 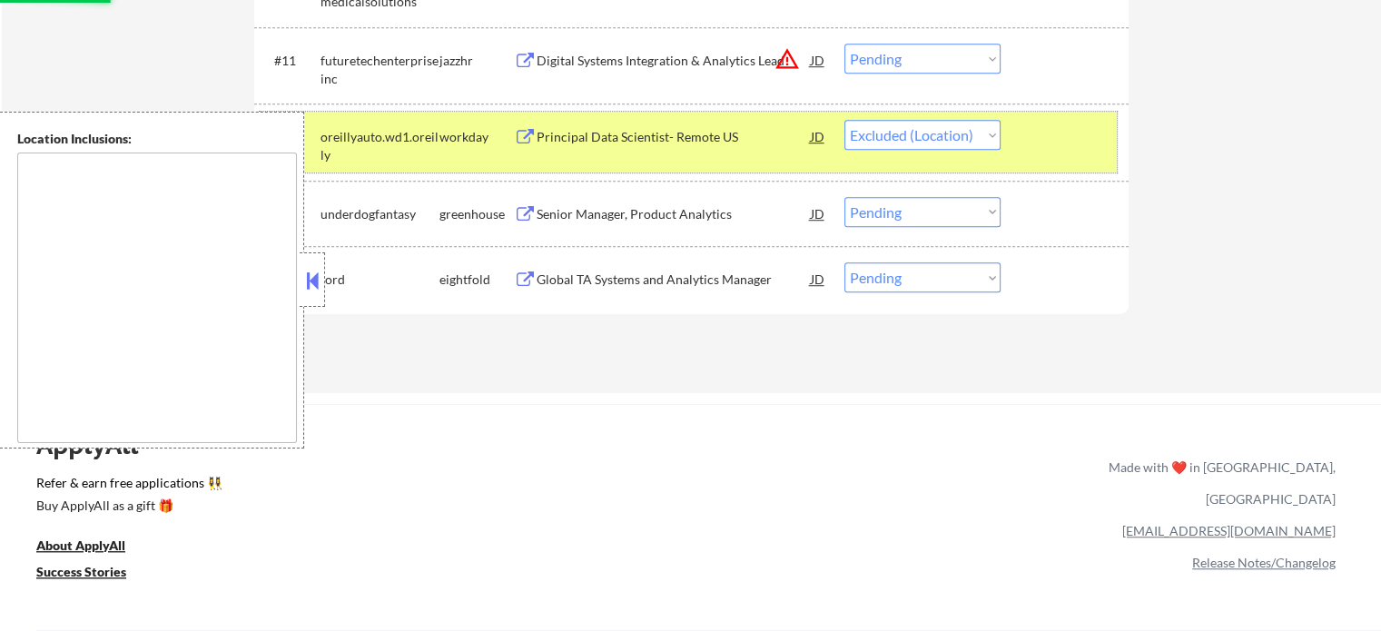 I want to click on u: About ApplyAll, so click(x=81, y=545).